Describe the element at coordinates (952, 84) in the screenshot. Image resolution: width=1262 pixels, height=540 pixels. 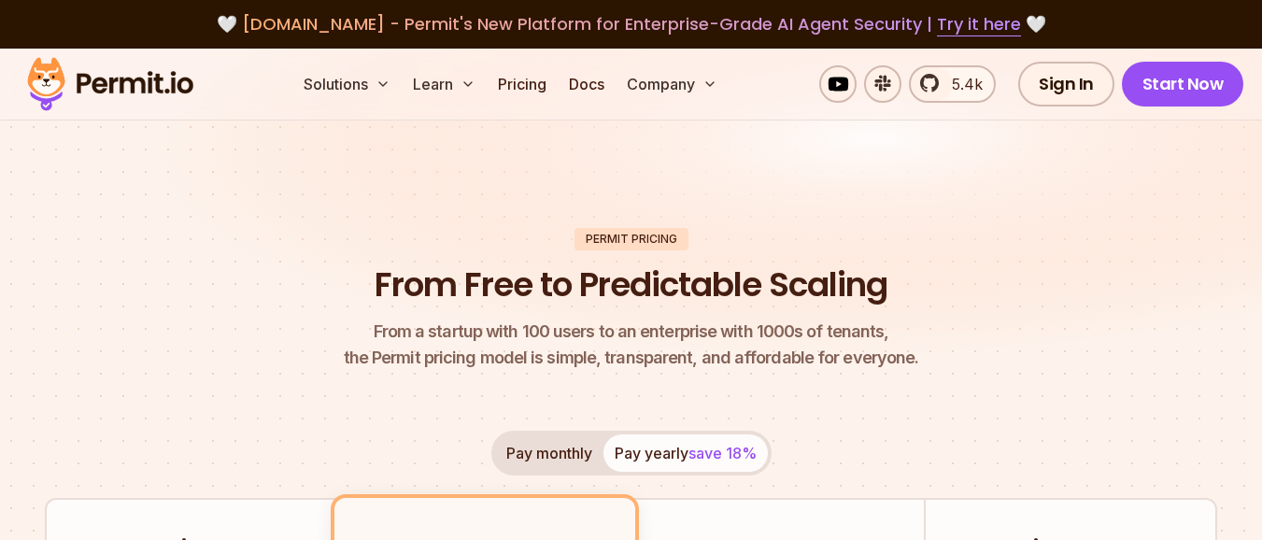
I see `a: 5.4k` at that location.